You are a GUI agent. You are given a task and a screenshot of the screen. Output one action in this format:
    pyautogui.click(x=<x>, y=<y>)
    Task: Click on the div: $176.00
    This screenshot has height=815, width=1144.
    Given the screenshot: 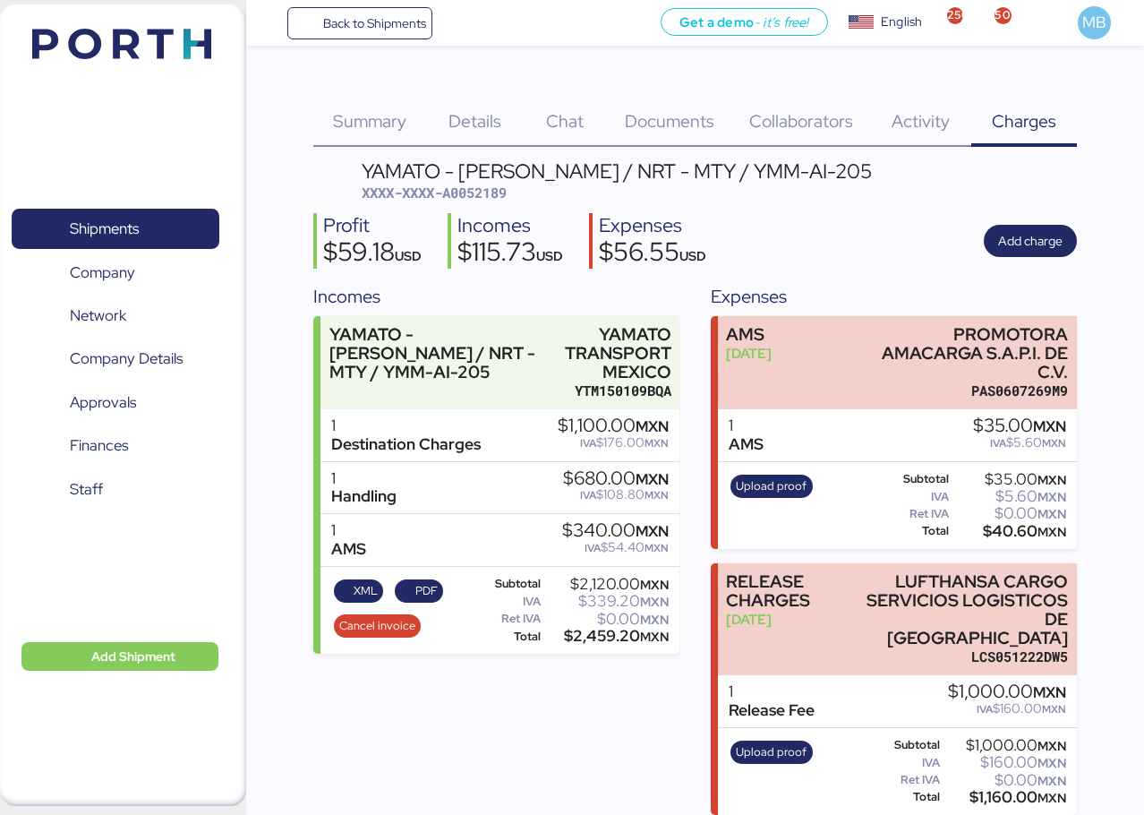 What is the action you would take?
    pyautogui.click(x=613, y=442)
    